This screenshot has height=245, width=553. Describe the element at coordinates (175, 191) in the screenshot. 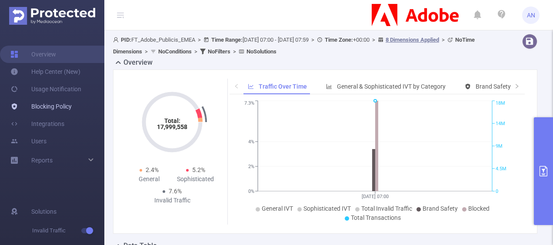

I see `span: 7.6%` at that location.